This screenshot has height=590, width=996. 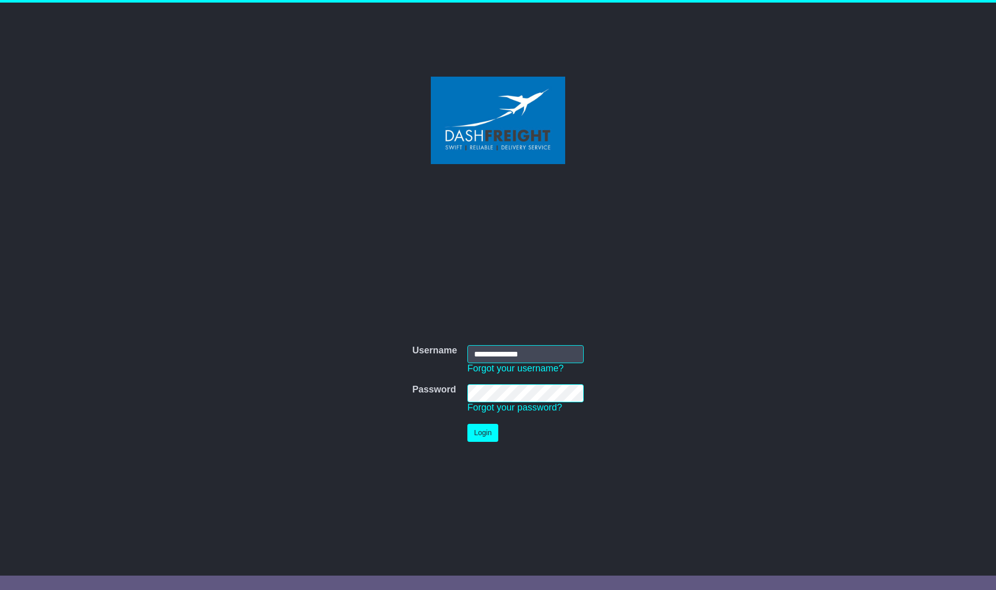 I want to click on label: Password, so click(x=434, y=390).